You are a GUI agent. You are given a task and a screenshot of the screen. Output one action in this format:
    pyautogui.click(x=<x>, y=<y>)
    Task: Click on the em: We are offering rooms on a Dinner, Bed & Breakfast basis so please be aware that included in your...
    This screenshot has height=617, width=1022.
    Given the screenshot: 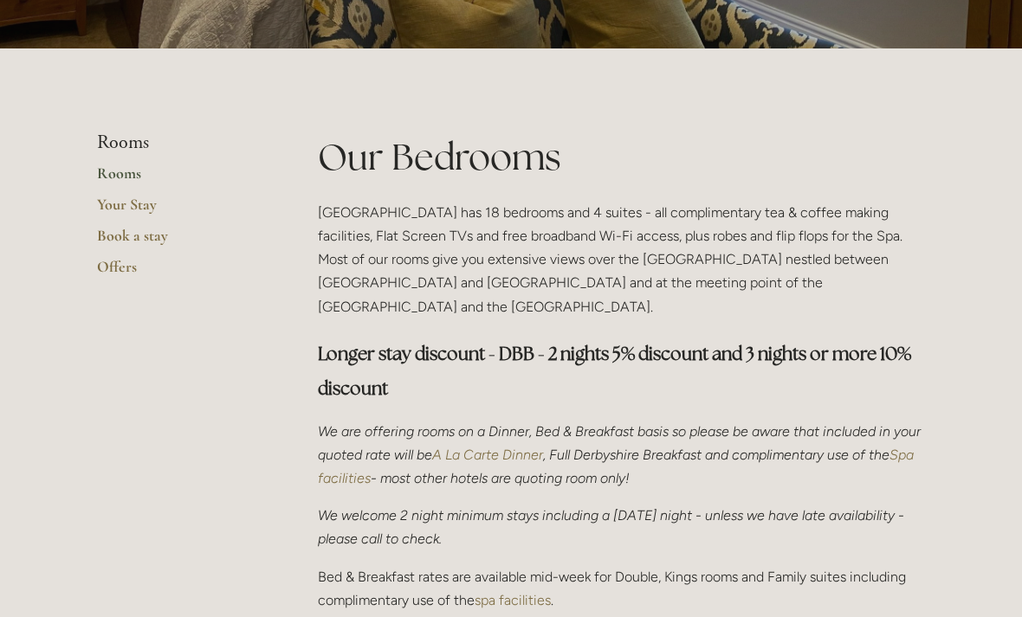 What is the action you would take?
    pyautogui.click(x=621, y=443)
    